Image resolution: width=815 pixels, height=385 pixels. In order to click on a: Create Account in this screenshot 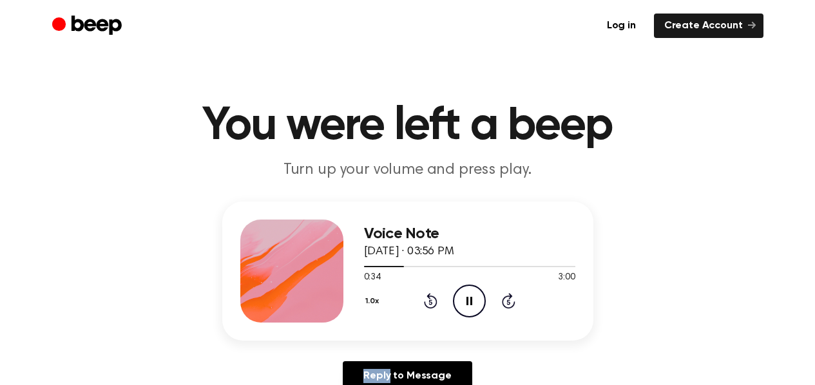, I will do `click(709, 26)`.